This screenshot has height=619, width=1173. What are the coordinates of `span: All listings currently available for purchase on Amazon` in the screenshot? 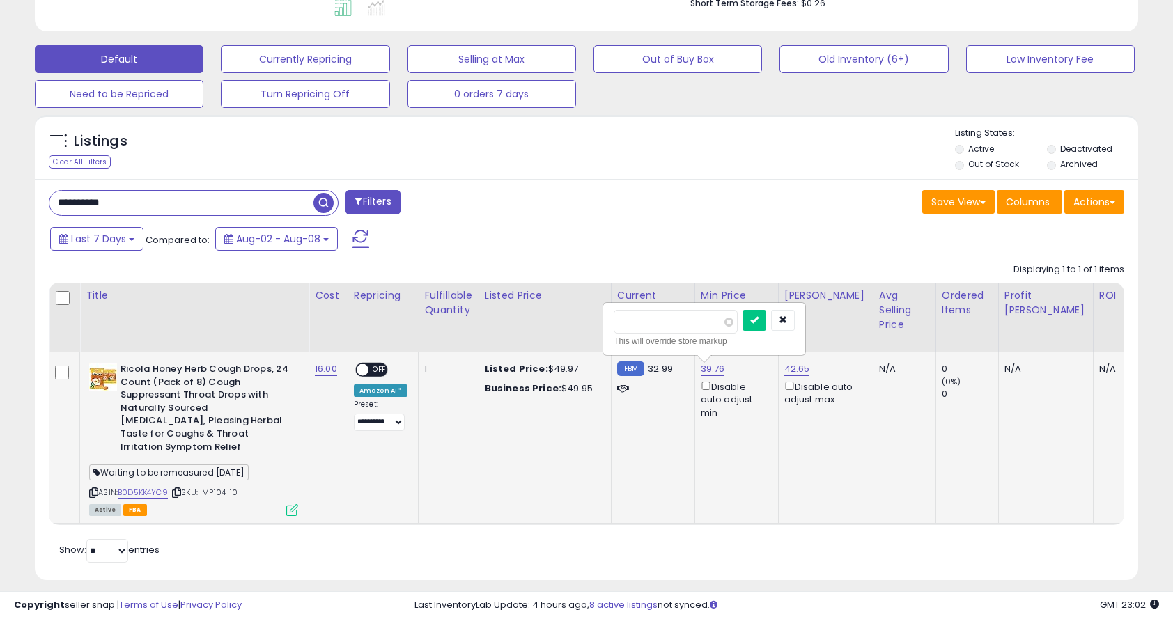 It's located at (105, 510).